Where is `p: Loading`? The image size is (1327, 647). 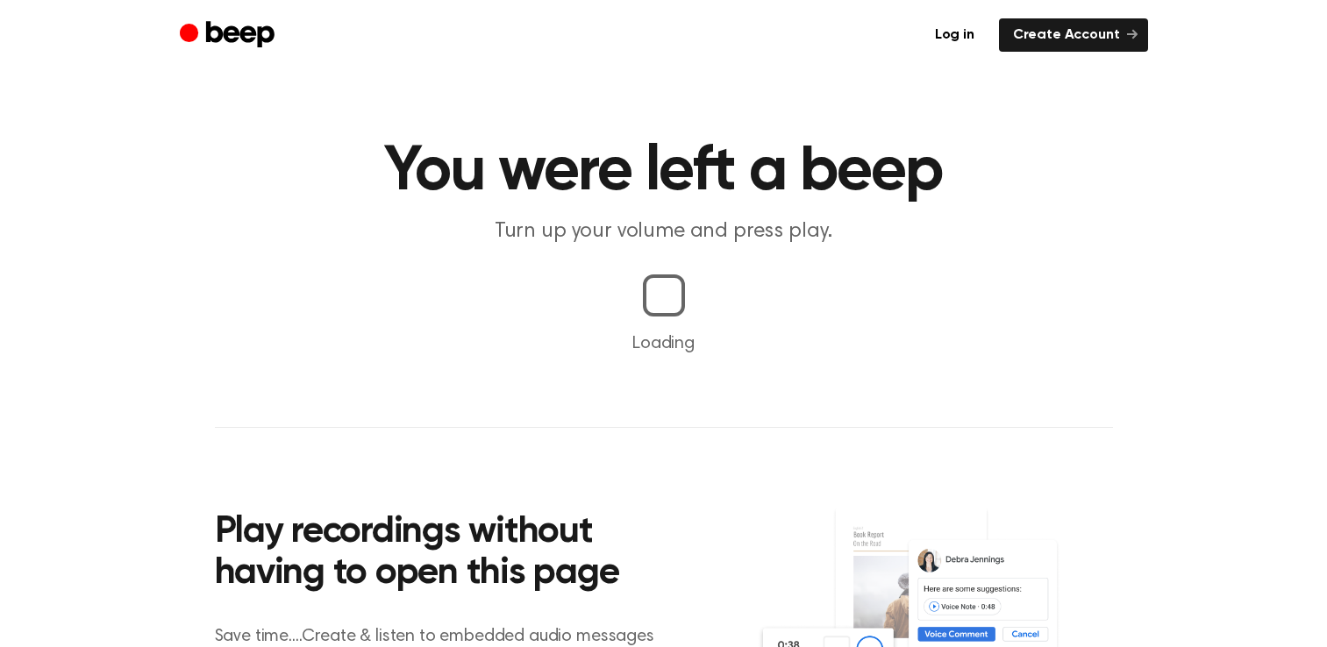 p: Loading is located at coordinates (663, 344).